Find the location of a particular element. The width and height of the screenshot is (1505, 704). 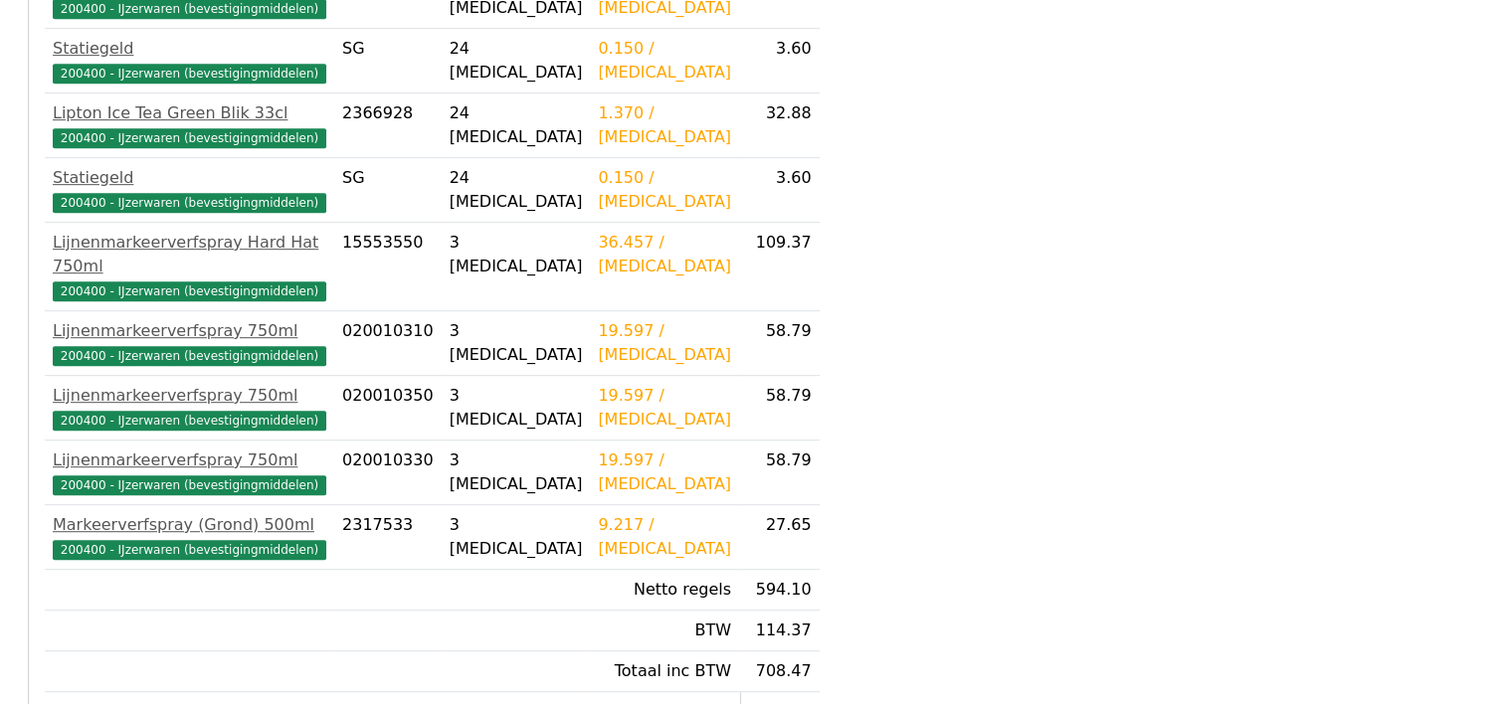

td: 708.47 is located at coordinates (779, 671).